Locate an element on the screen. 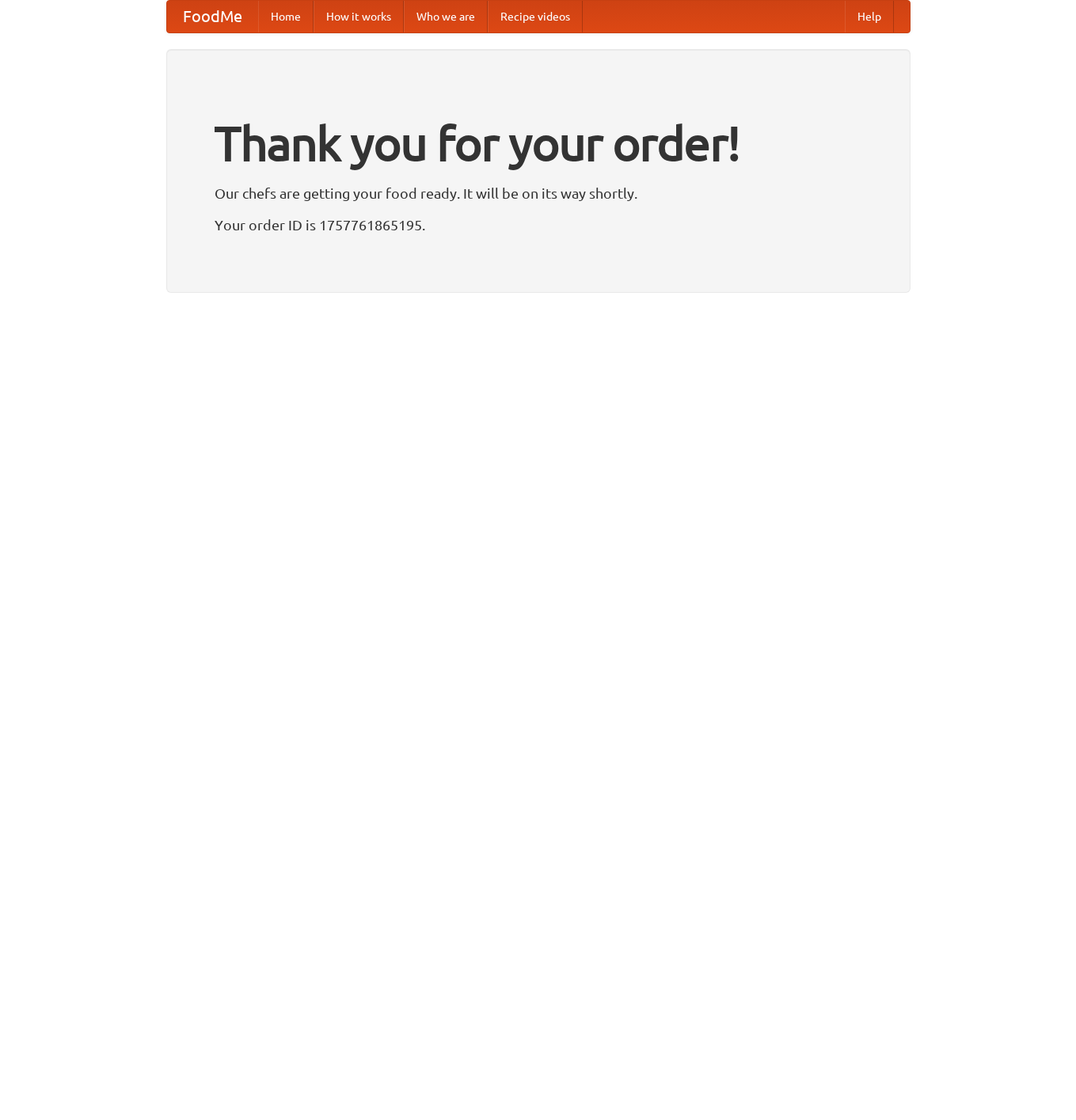 The width and height of the screenshot is (1076, 1120). a: Help is located at coordinates (869, 16).